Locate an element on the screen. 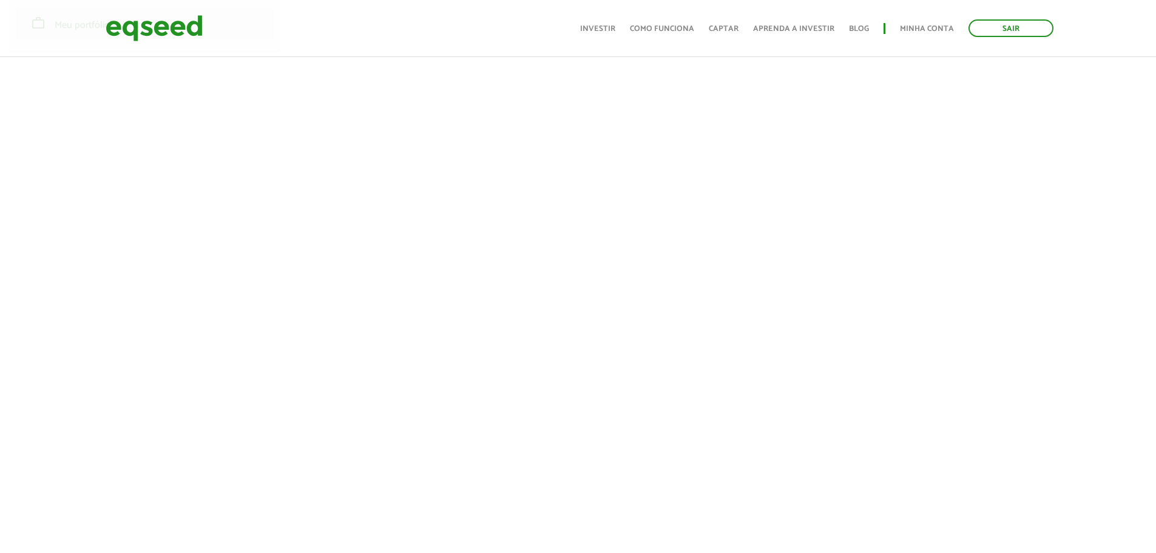 This screenshot has width=1156, height=553. a: Como funciona is located at coordinates (662, 29).